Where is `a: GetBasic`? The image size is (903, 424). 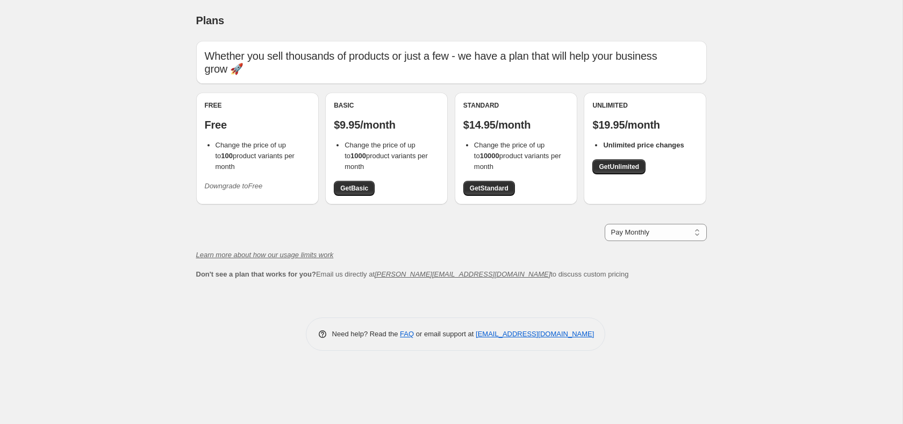
a: GetBasic is located at coordinates (354, 188).